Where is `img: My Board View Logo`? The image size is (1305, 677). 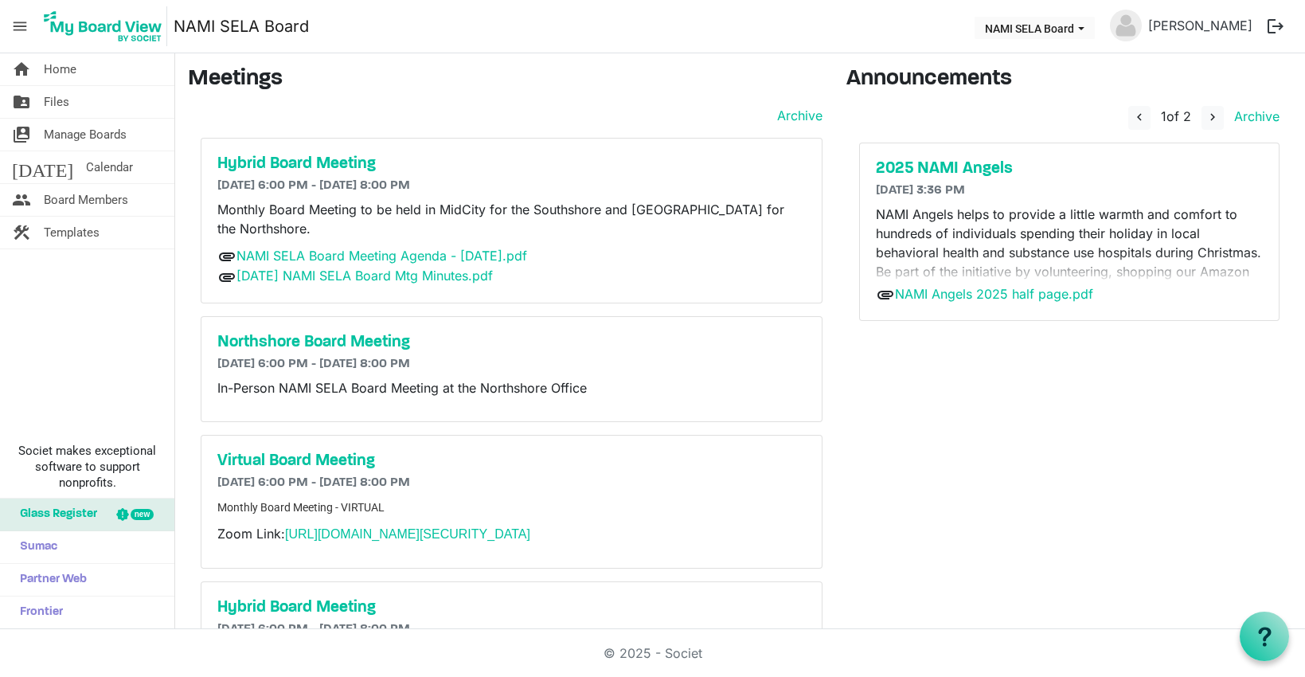
img: My Board View Logo is located at coordinates (103, 26).